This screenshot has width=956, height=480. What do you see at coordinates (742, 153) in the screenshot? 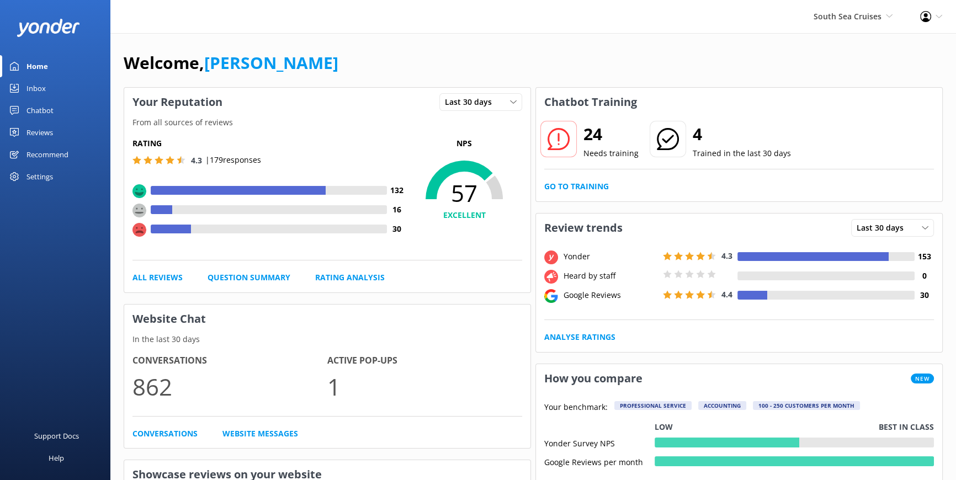
I see `p: Trained in the last 30 days` at bounding box center [742, 153].